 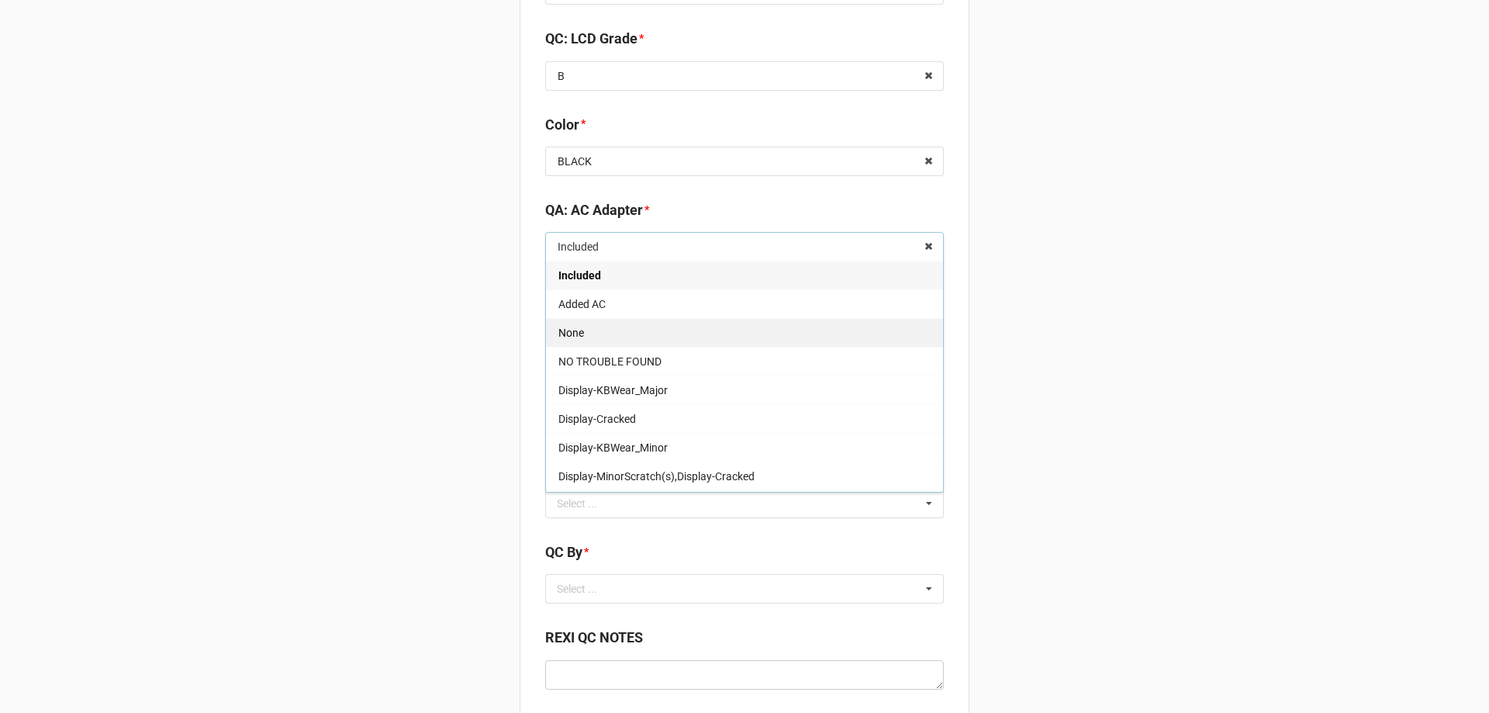 I want to click on span: Display-KBWear_Major, so click(x=613, y=390).